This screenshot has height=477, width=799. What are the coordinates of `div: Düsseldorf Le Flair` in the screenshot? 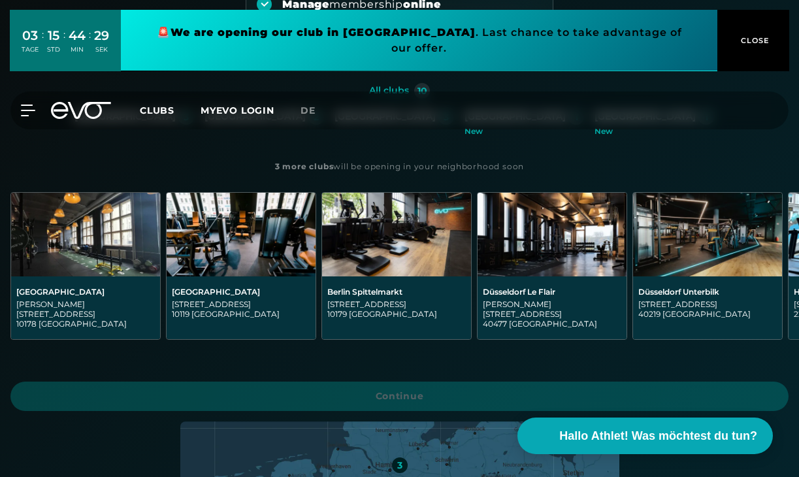 It's located at (552, 291).